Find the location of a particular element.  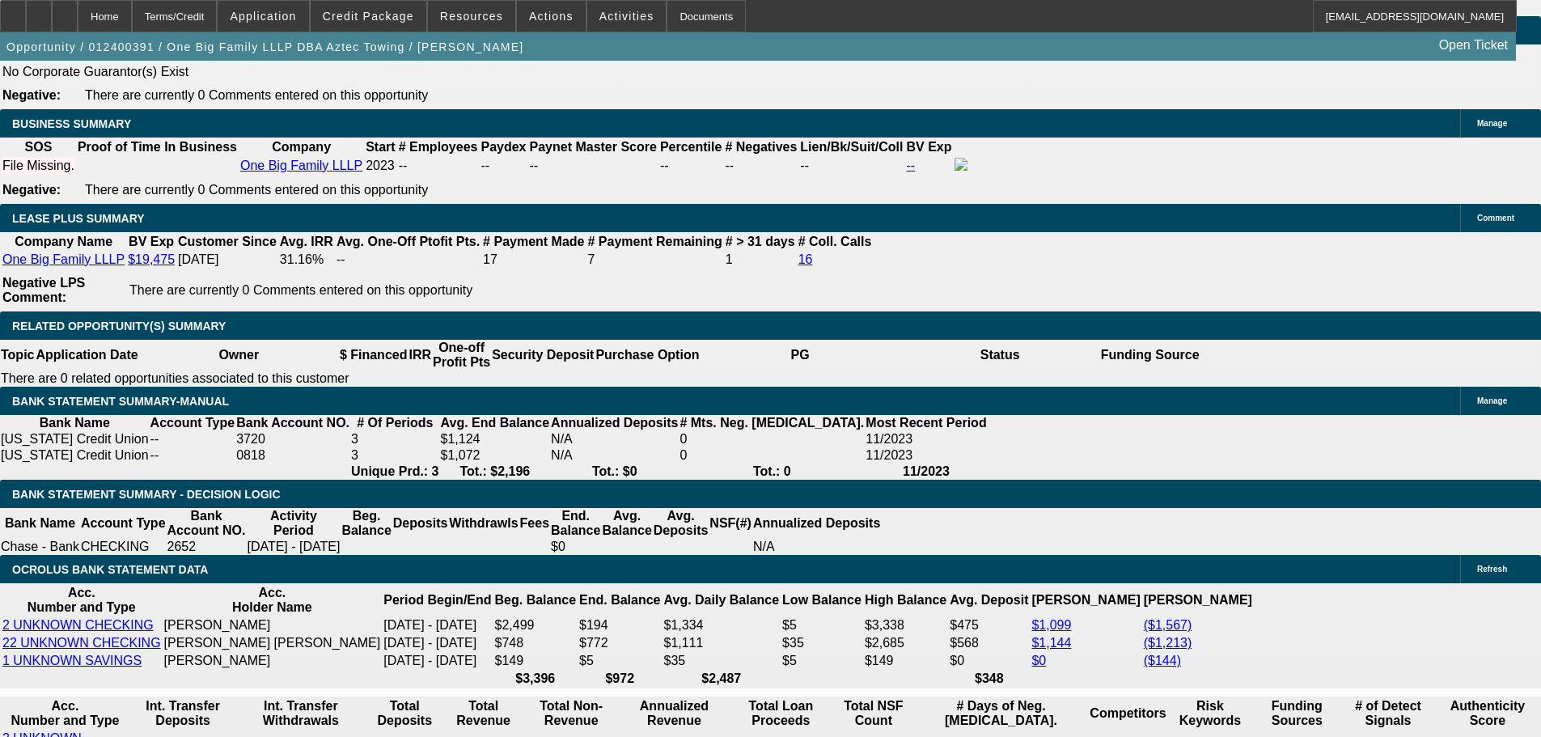

th: Fees is located at coordinates (535, 523).